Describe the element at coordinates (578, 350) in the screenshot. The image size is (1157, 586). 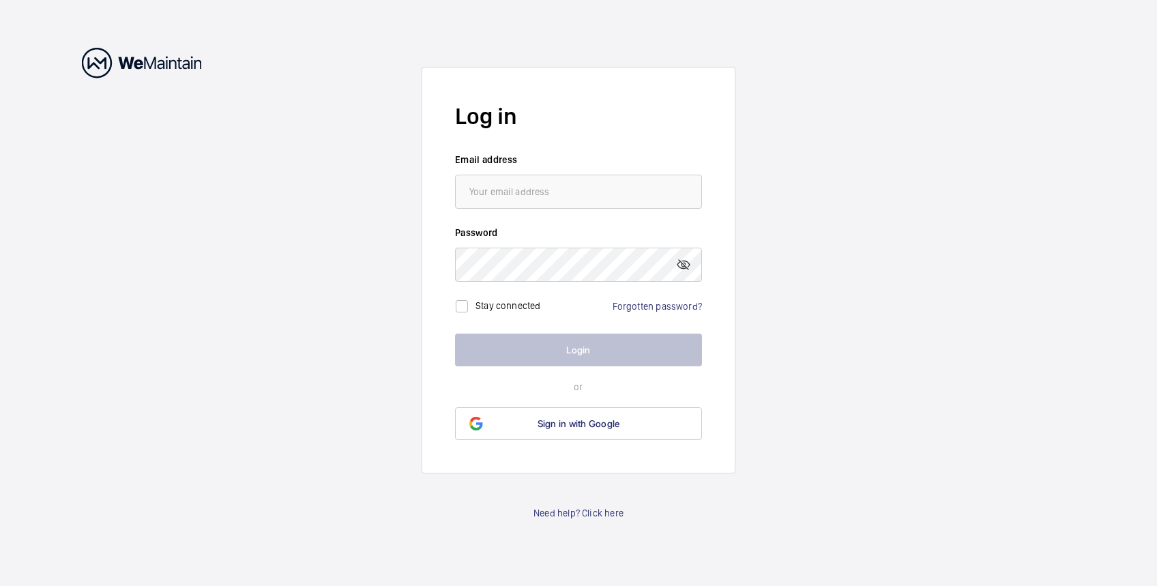
I see `button: Login` at that location.